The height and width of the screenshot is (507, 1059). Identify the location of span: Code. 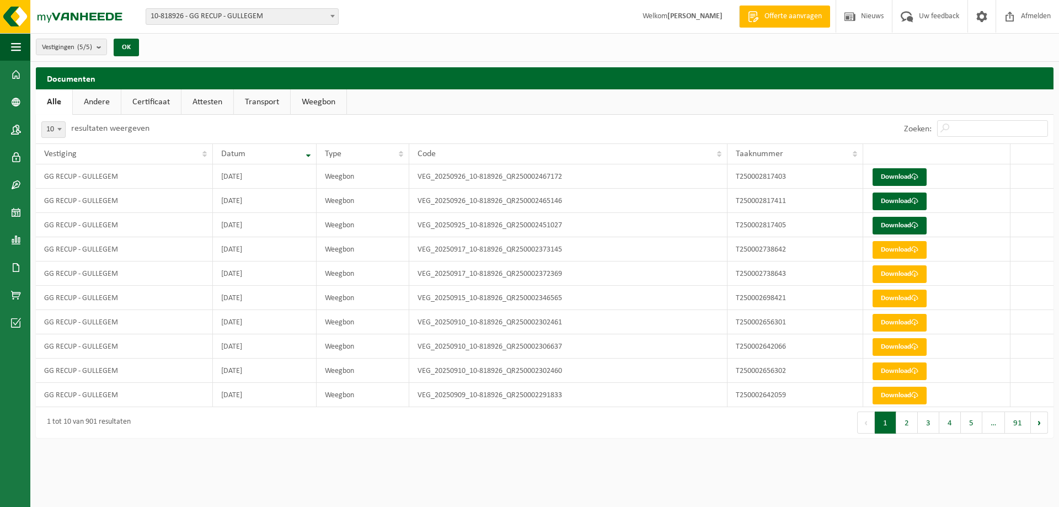
(426, 154).